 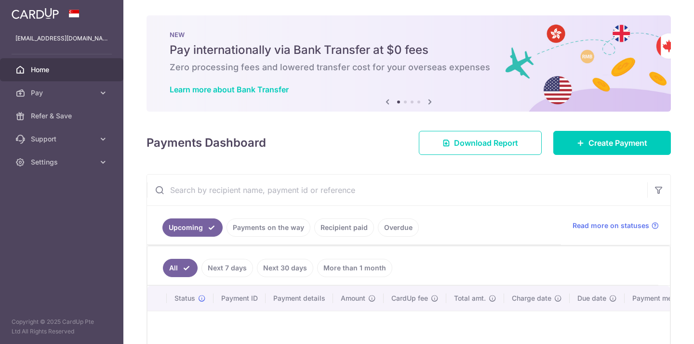 What do you see at coordinates (192, 228) in the screenshot?
I see `a: Upcoming` at bounding box center [192, 228].